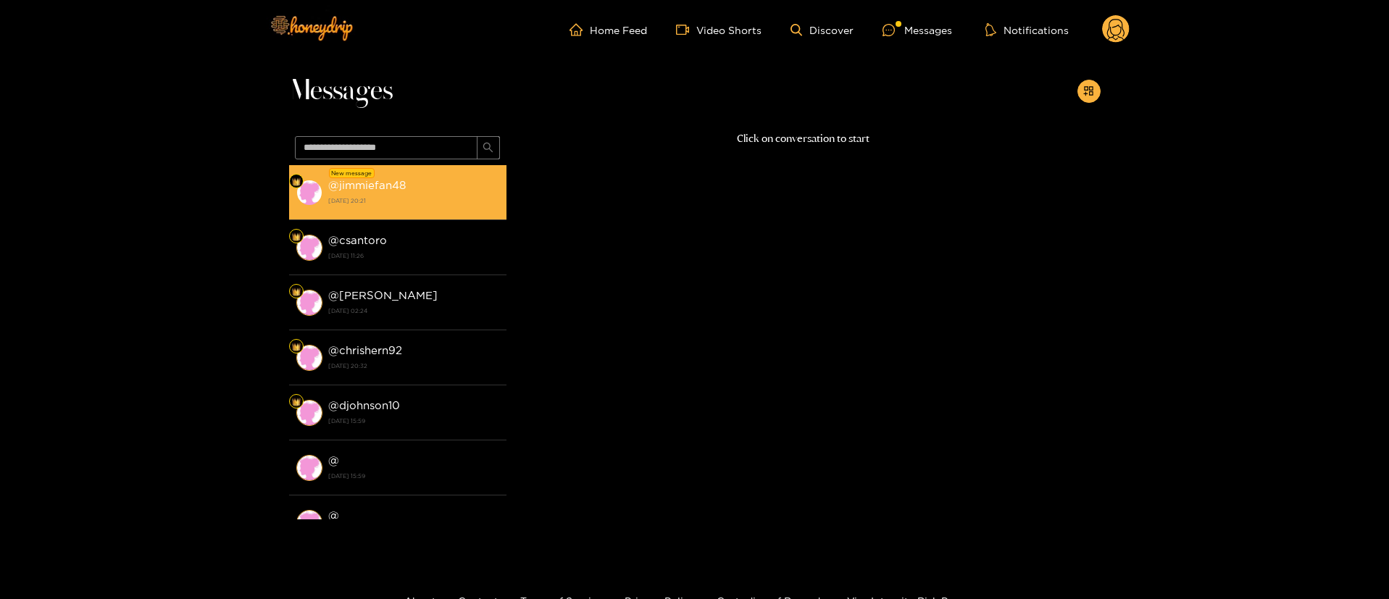 This screenshot has width=1389, height=599. What do you see at coordinates (488, 148) in the screenshot?
I see `span: search` at bounding box center [488, 148].